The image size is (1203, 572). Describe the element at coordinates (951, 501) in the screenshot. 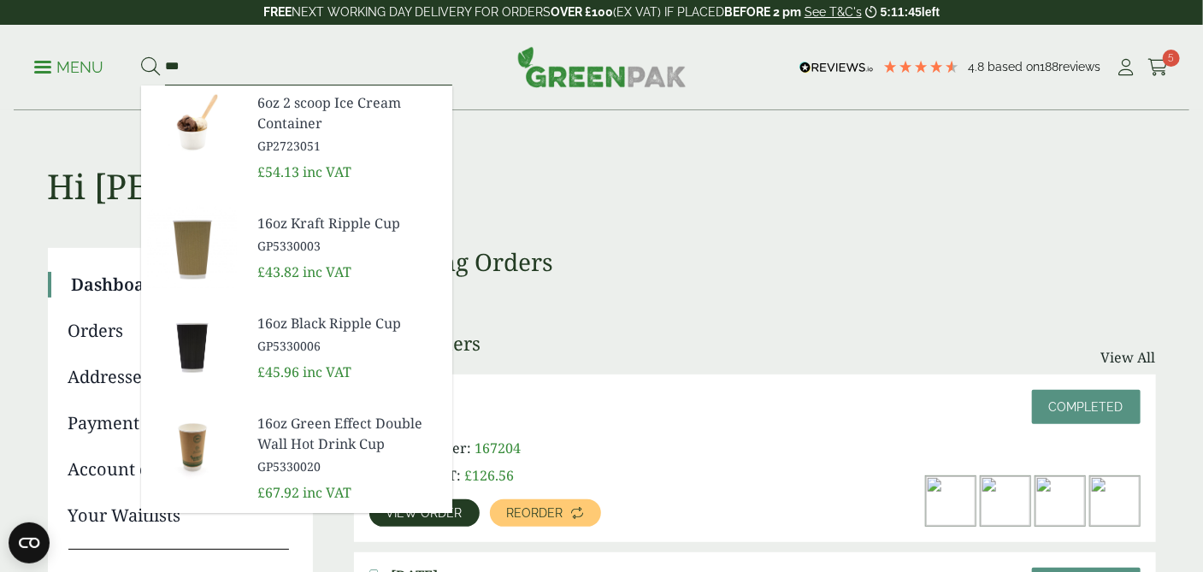

I see `img: Large-Green-wrap-300x200.jpg` at that location.